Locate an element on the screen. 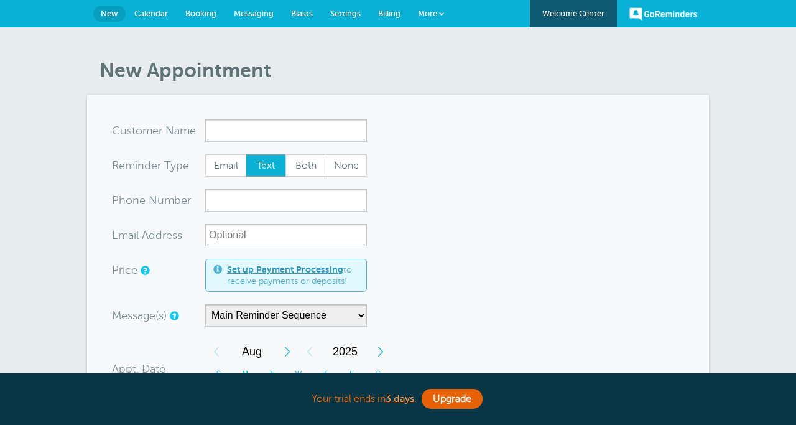  span: Calendar is located at coordinates (151, 13).